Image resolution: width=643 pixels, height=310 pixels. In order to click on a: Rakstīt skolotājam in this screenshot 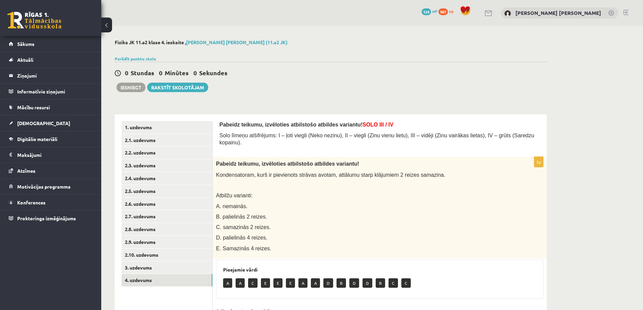, I will do `click(178, 87)`.